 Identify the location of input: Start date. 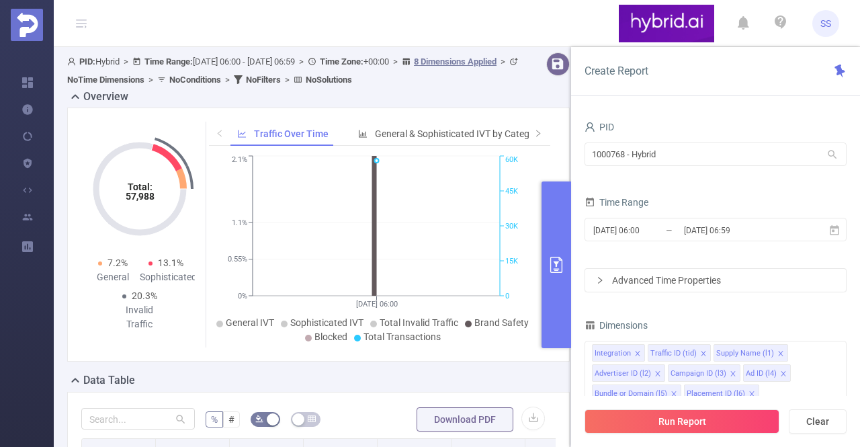
(646, 230).